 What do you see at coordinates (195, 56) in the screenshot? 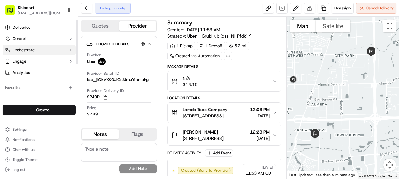
I see `div: Created via Automation` at bounding box center [195, 56].